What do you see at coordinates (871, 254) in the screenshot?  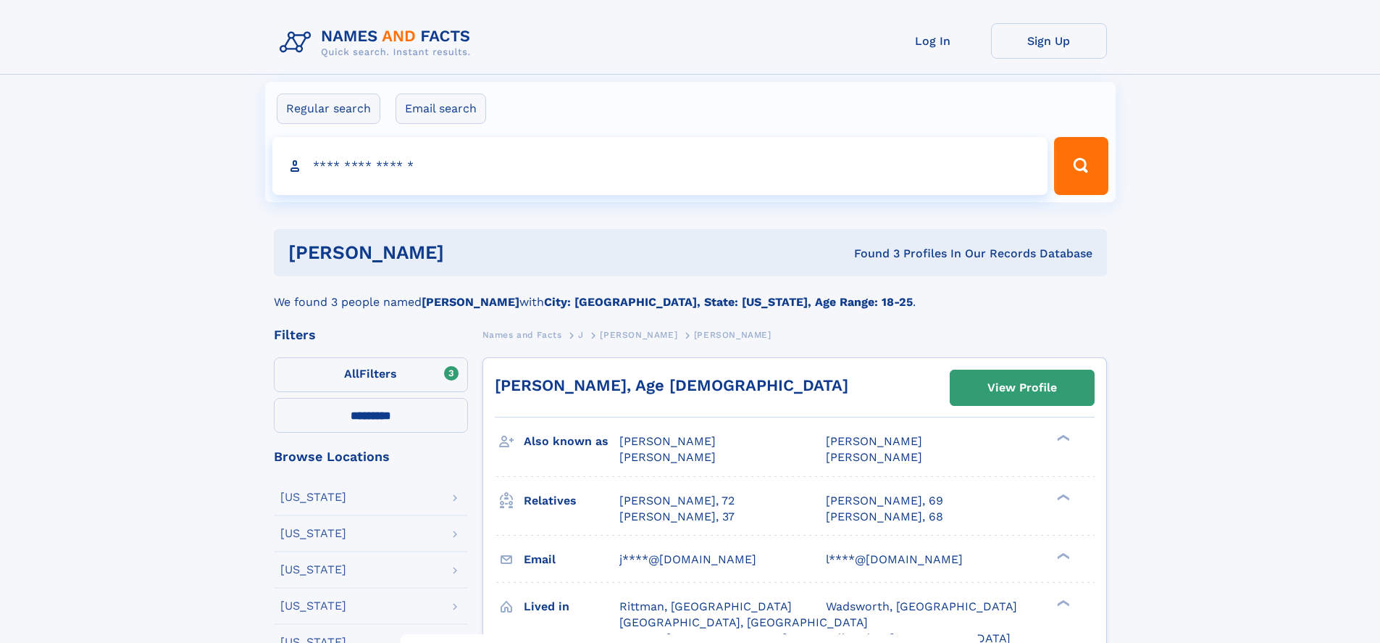 I see `div: Found 3 Profiles In Our Records Database` at bounding box center [871, 254].